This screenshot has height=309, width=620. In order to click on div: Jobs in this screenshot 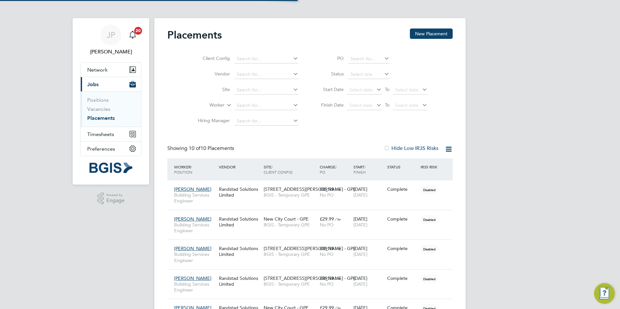, I will do `click(111, 109)`.